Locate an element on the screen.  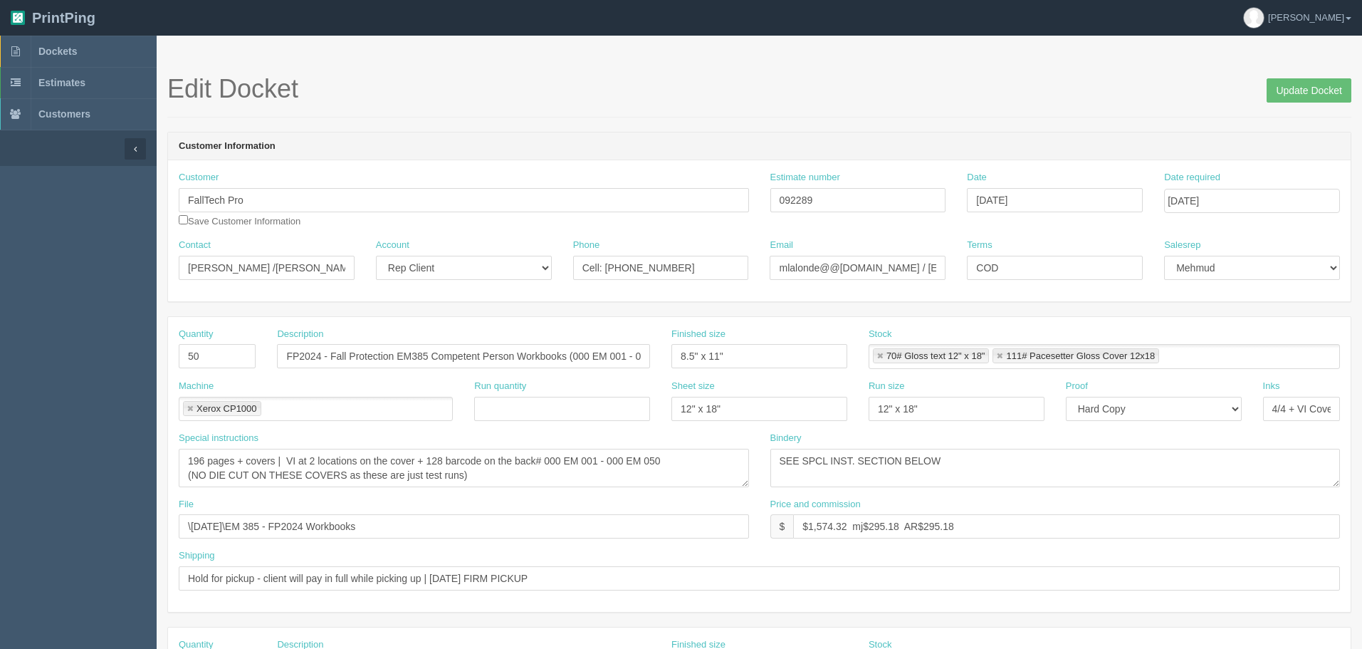
label: Proof is located at coordinates (1077, 386).